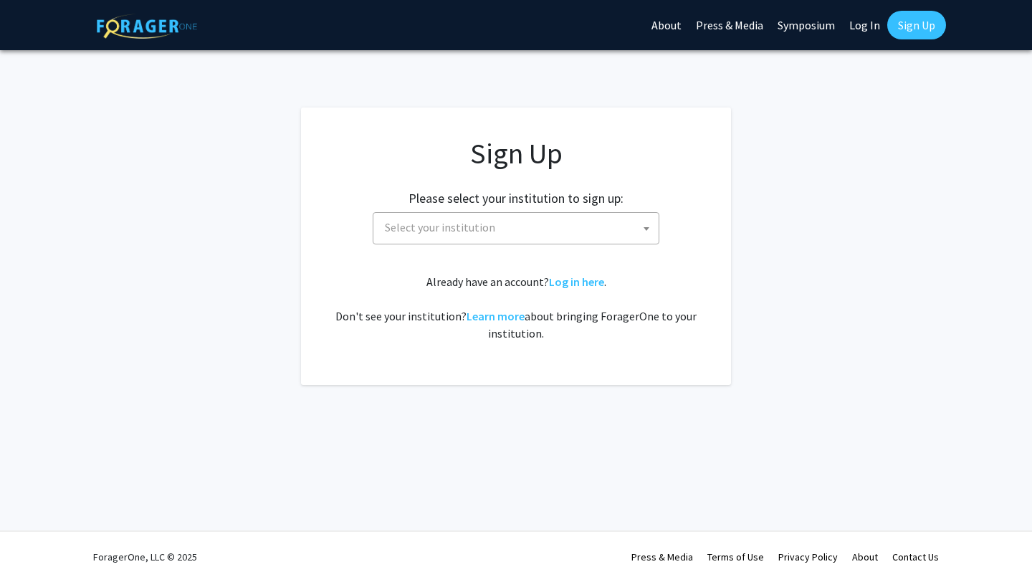 The height and width of the screenshot is (582, 1032). What do you see at coordinates (516, 153) in the screenshot?
I see `h1: Sign Up` at bounding box center [516, 153].